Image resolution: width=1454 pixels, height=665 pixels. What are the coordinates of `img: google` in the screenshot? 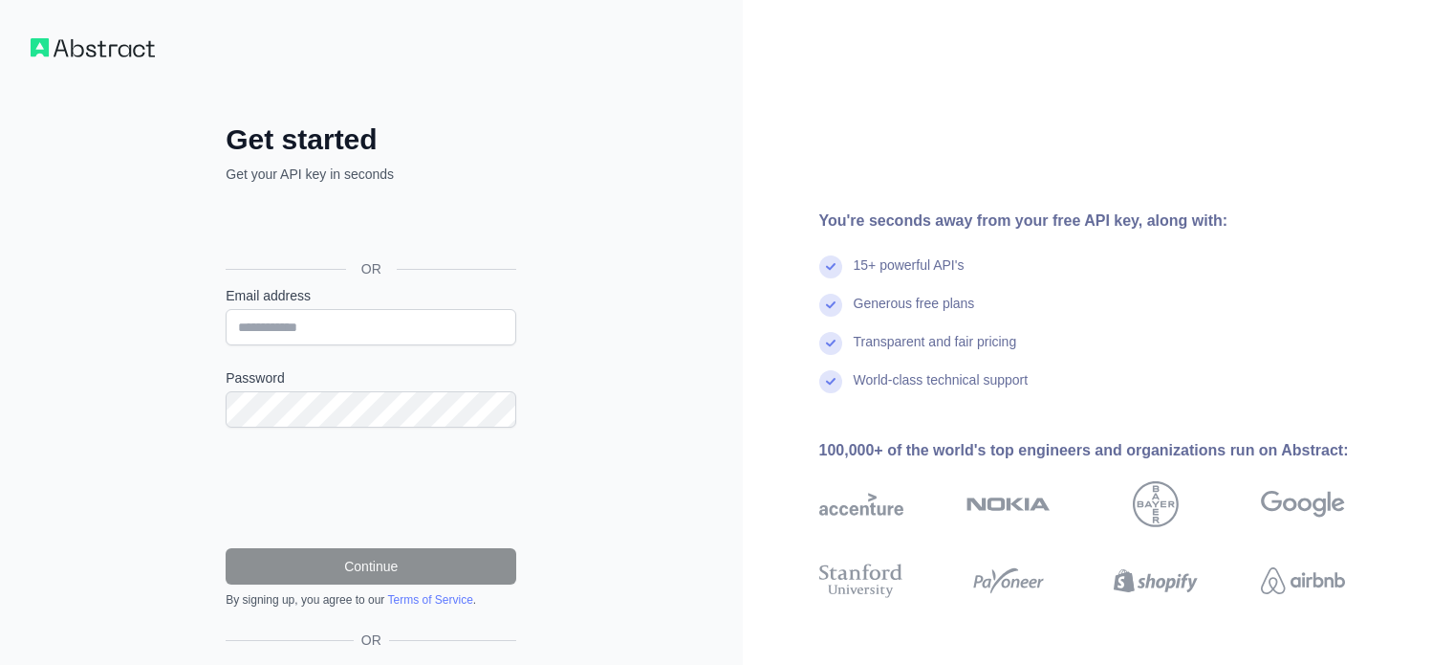 It's located at (1303, 504).